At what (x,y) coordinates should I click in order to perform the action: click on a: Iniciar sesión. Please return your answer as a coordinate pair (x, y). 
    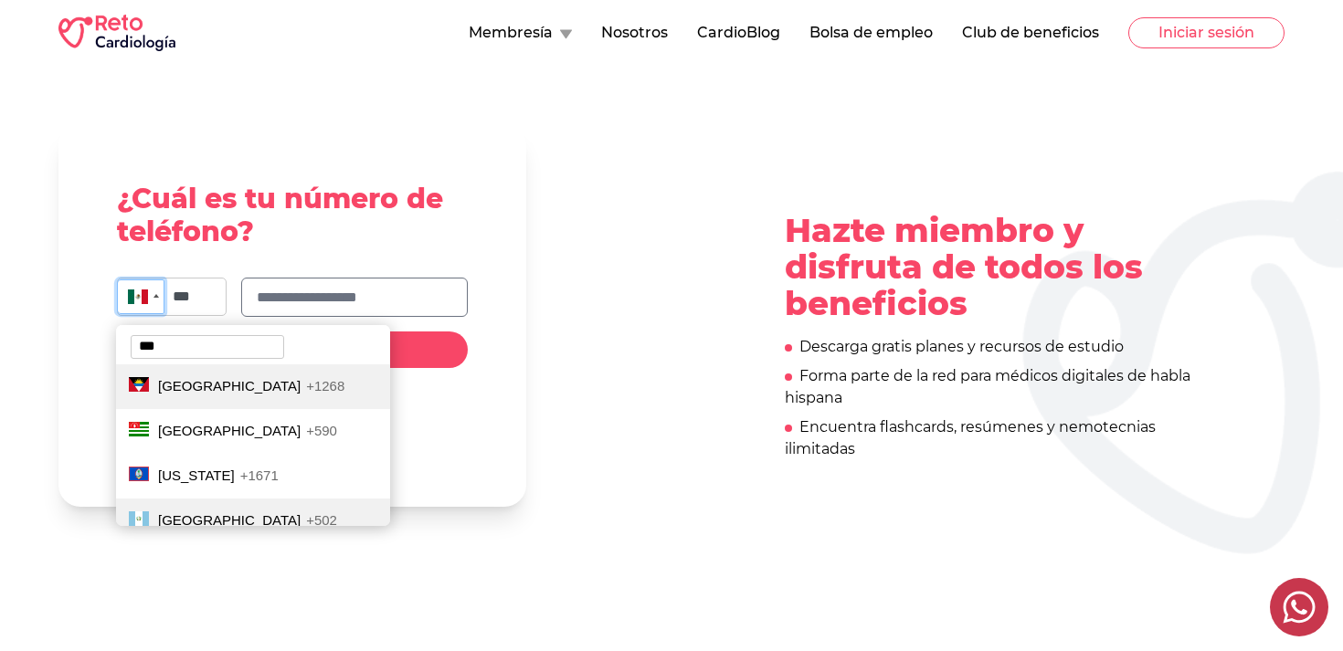
    Looking at the image, I should click on (1206, 33).